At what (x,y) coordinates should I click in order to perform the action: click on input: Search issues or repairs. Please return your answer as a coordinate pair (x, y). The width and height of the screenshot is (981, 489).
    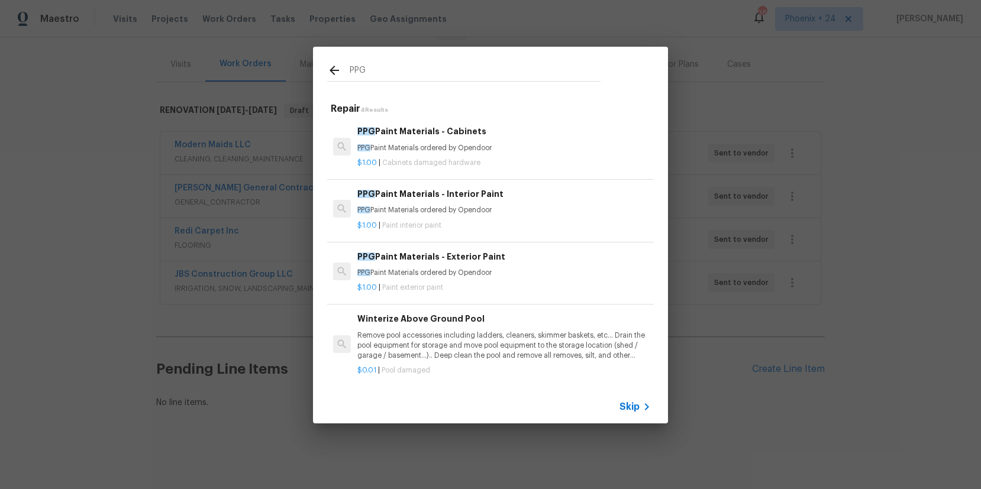
    Looking at the image, I should click on (475, 72).